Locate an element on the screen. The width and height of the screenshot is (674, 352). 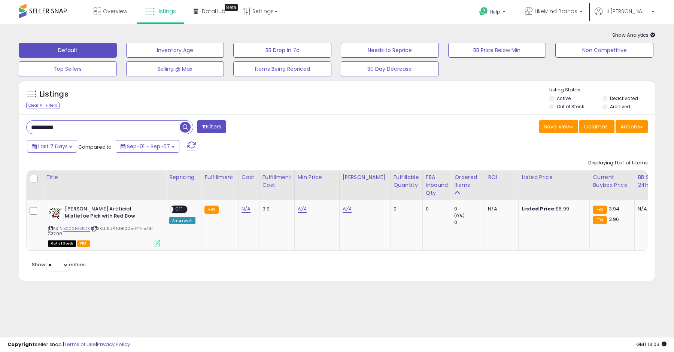
div: Fulfillment Cost is located at coordinates (277, 181).